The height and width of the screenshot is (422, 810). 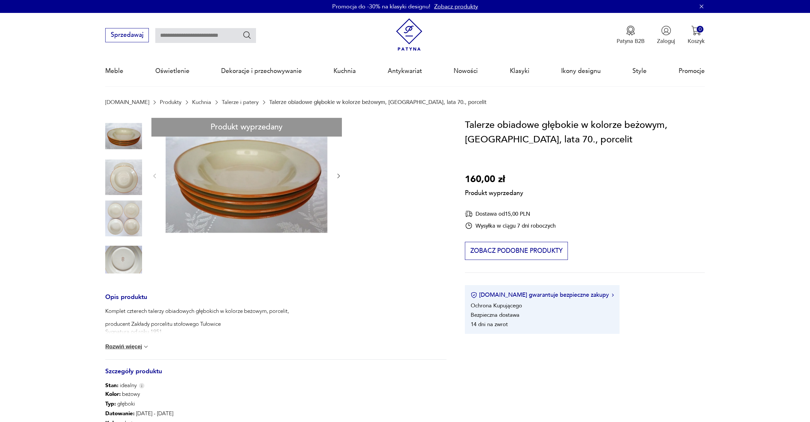 I want to click on a: Ikona medaluPatyna B2B, so click(x=630, y=35).